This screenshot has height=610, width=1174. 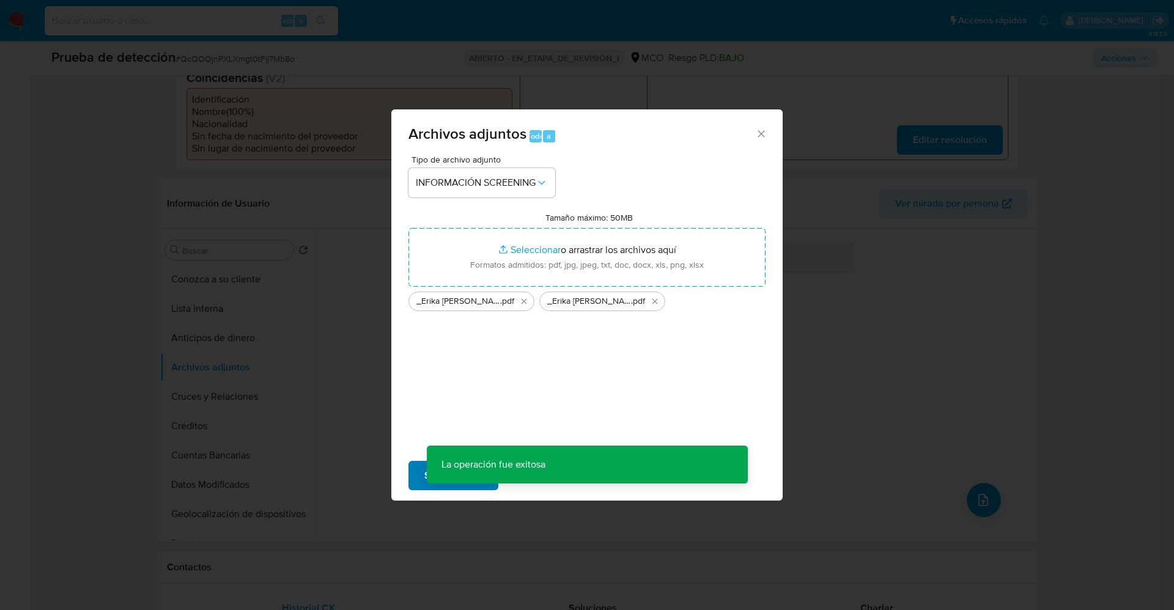 I want to click on label: Tamaño máximo: 50MB, so click(x=589, y=218).